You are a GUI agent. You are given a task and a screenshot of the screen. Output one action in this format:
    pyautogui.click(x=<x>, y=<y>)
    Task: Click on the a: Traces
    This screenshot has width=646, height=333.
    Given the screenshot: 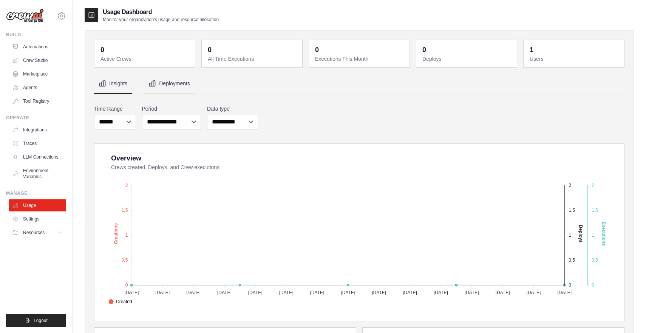 What is the action you would take?
    pyautogui.click(x=37, y=143)
    